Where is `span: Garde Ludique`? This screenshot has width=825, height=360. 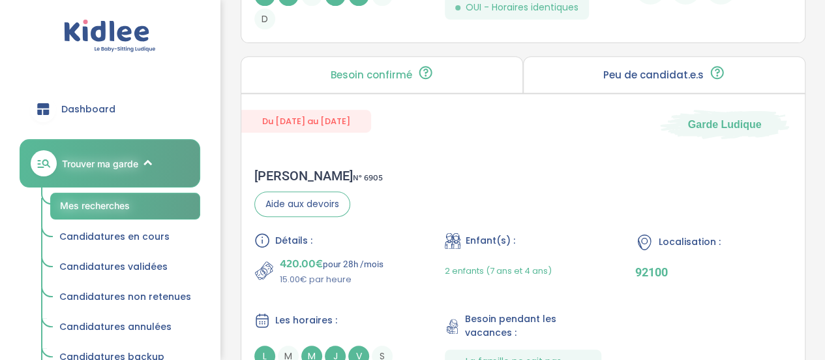
span: Garde Ludique is located at coordinates (725, 124).